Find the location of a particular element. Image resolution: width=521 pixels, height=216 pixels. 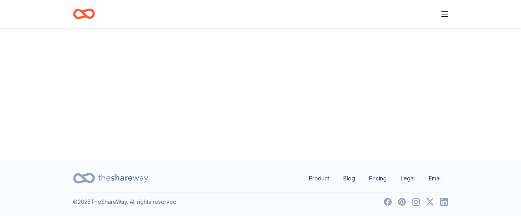

a: Legal is located at coordinates (408, 178).